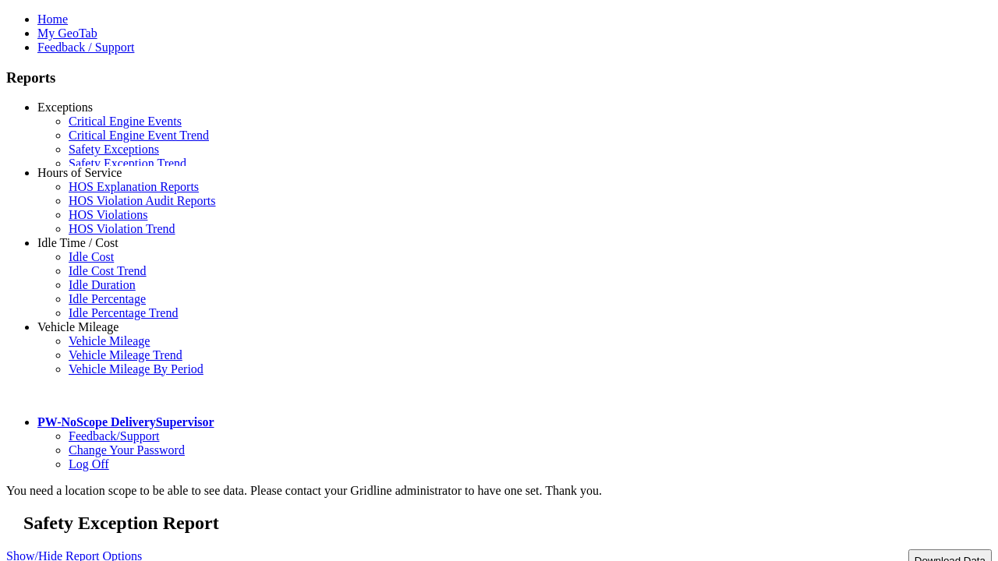  I want to click on a: HOS Violation Trend, so click(122, 228).